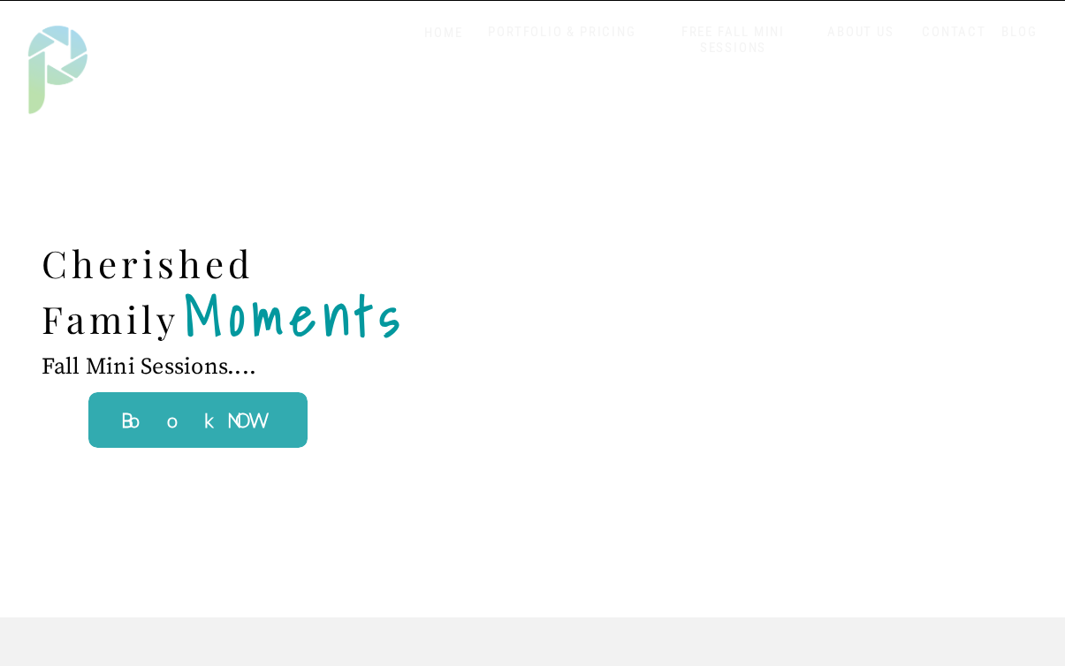 This screenshot has height=666, width=1065. Describe the element at coordinates (954, 32) in the screenshot. I see `nav: CONTACT` at that location.